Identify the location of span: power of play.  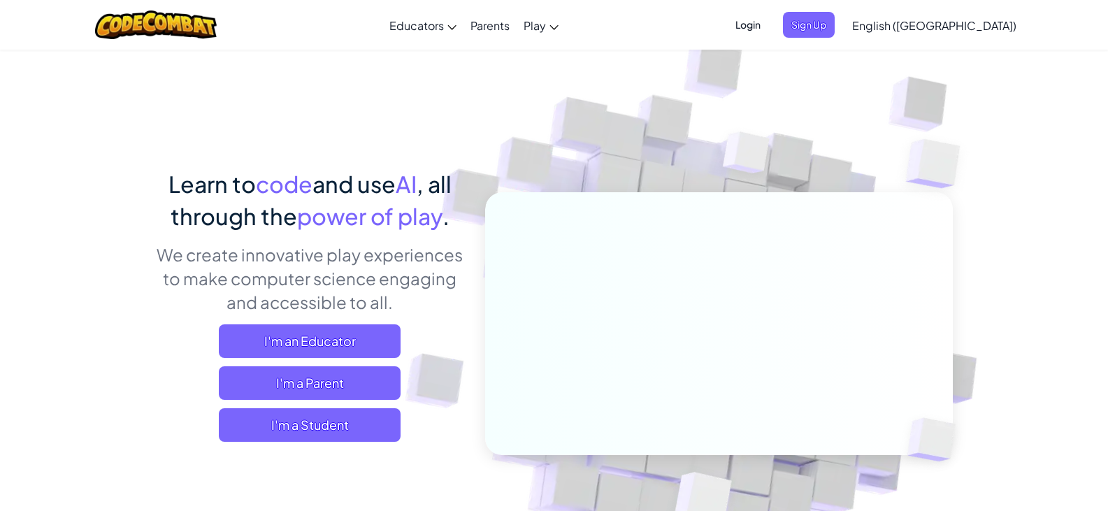
(370, 216).